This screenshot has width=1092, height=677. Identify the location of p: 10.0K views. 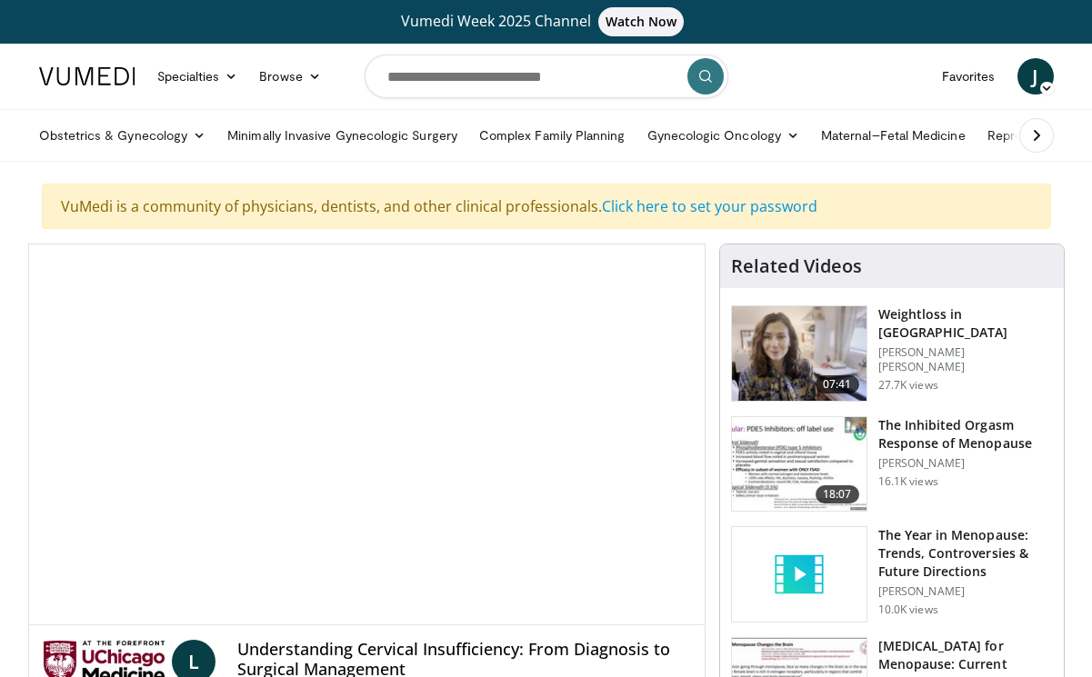
(908, 610).